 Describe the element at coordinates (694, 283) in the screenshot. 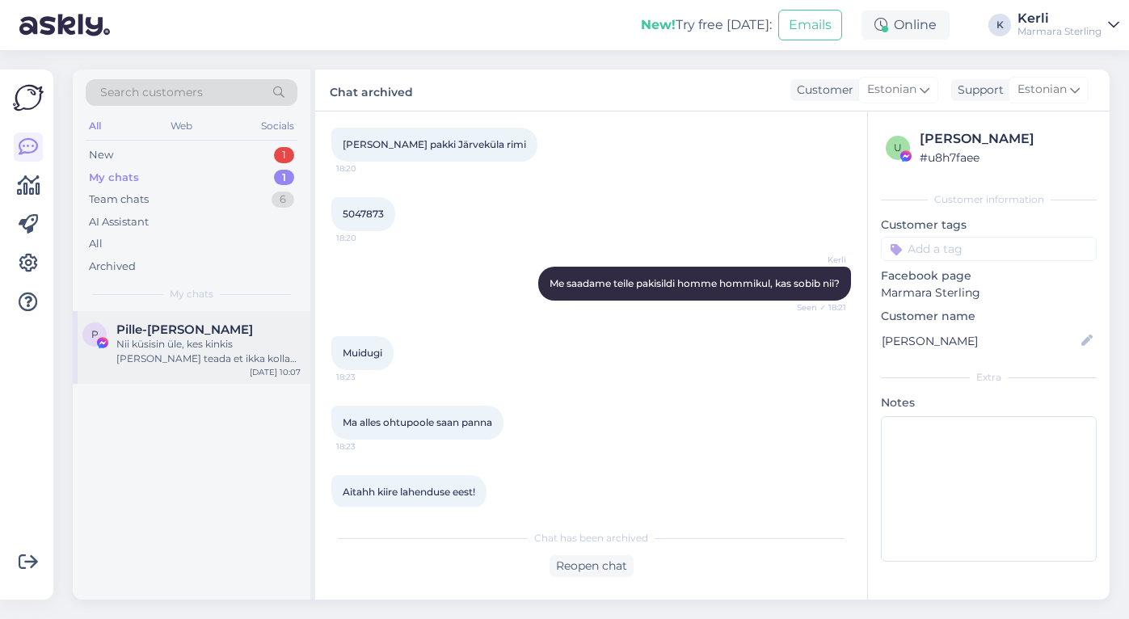

I see `span: Me saadame teile pakisildi homme hommikul, kas sobib nii?` at that location.